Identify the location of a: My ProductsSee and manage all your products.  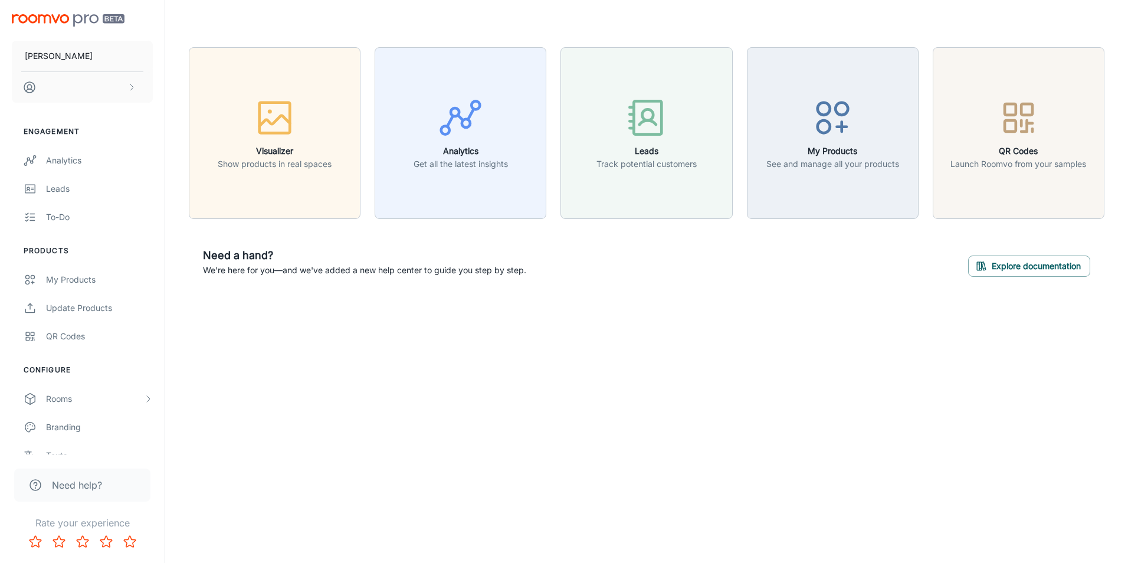
(832, 132).